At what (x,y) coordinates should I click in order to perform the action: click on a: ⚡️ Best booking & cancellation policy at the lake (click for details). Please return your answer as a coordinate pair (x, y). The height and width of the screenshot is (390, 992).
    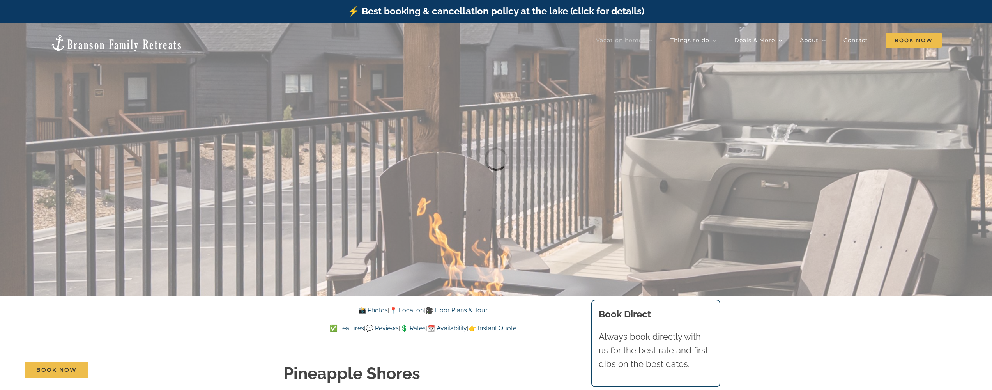
    Looking at the image, I should click on (496, 11).